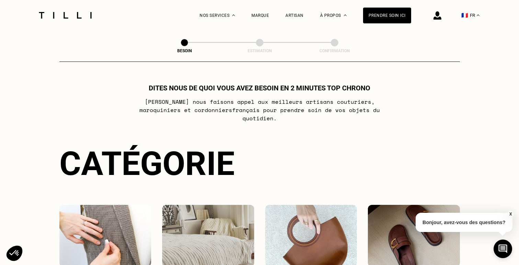 This screenshot has width=519, height=265. What do you see at coordinates (234, 15) in the screenshot?
I see `img: Menu déroulant` at bounding box center [234, 15].